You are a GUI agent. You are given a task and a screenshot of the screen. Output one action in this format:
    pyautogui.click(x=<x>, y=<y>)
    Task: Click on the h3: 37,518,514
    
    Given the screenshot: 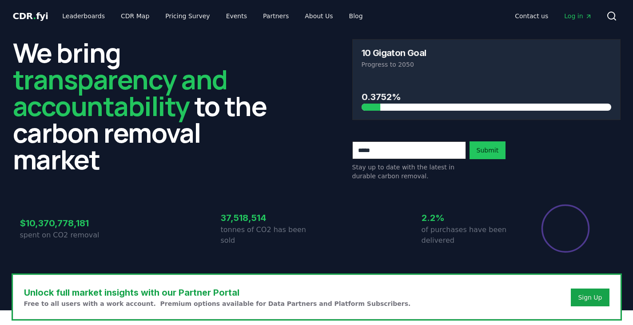 What is the action you would take?
    pyautogui.click(x=269, y=218)
    